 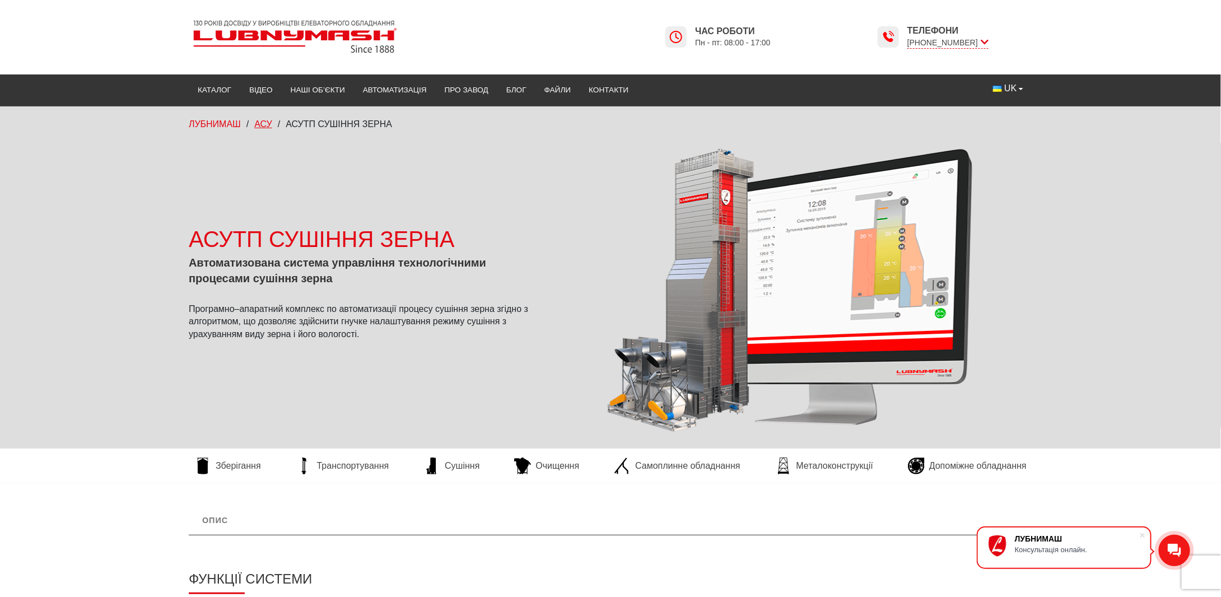 I want to click on span: Металоконструкції, so click(x=834, y=466).